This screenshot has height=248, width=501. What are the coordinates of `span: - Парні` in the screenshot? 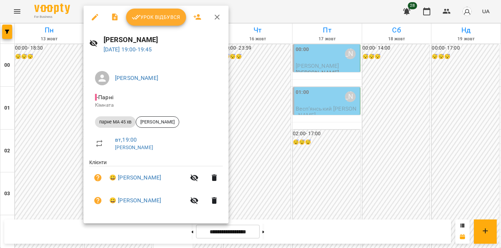 It's located at (105, 97).